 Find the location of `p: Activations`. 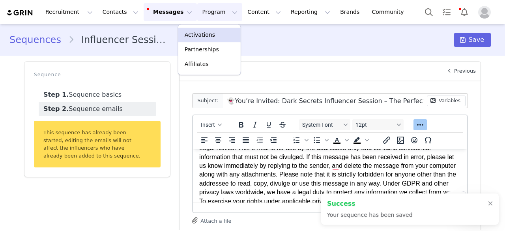

p: Activations is located at coordinates (200, 35).